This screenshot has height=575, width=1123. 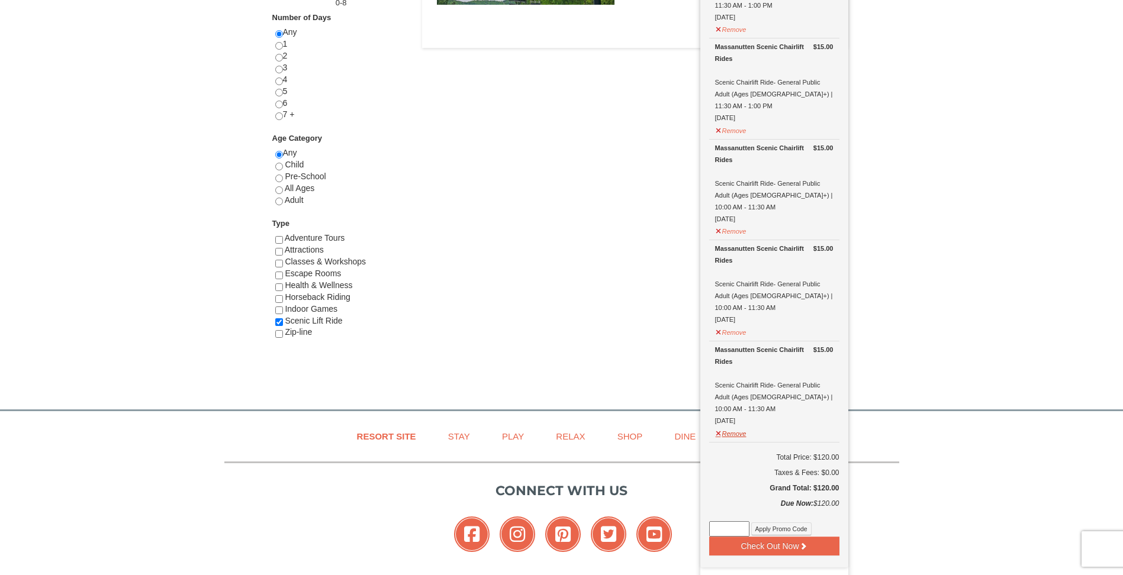 What do you see at coordinates (297, 138) in the screenshot?
I see `strong: Age Category` at bounding box center [297, 138].